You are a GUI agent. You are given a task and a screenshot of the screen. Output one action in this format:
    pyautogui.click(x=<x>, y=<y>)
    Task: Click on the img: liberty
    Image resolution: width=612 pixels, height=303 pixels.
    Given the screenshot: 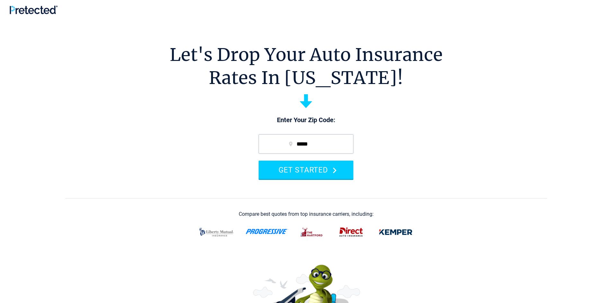 What is the action you would take?
    pyautogui.click(x=216, y=232)
    